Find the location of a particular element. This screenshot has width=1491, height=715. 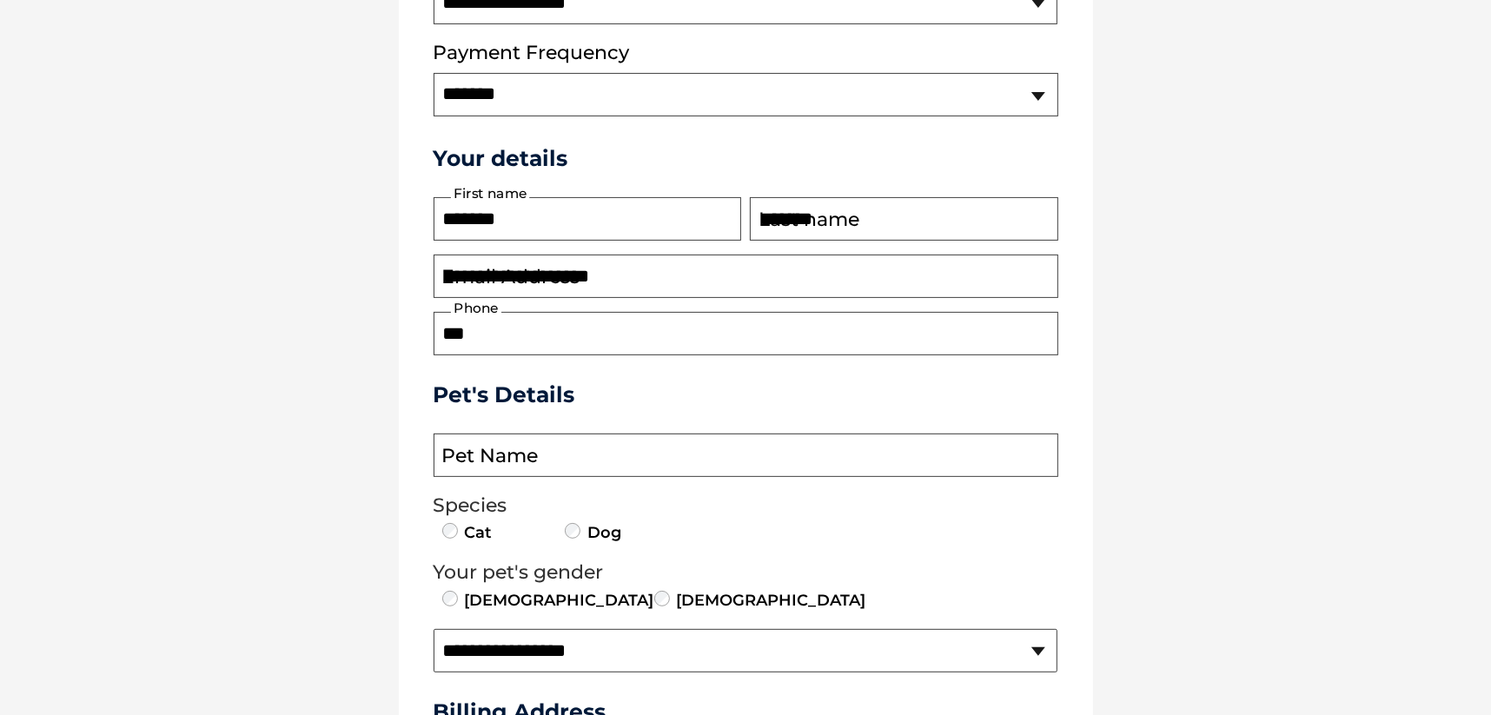

label: First name is located at coordinates (490, 194).